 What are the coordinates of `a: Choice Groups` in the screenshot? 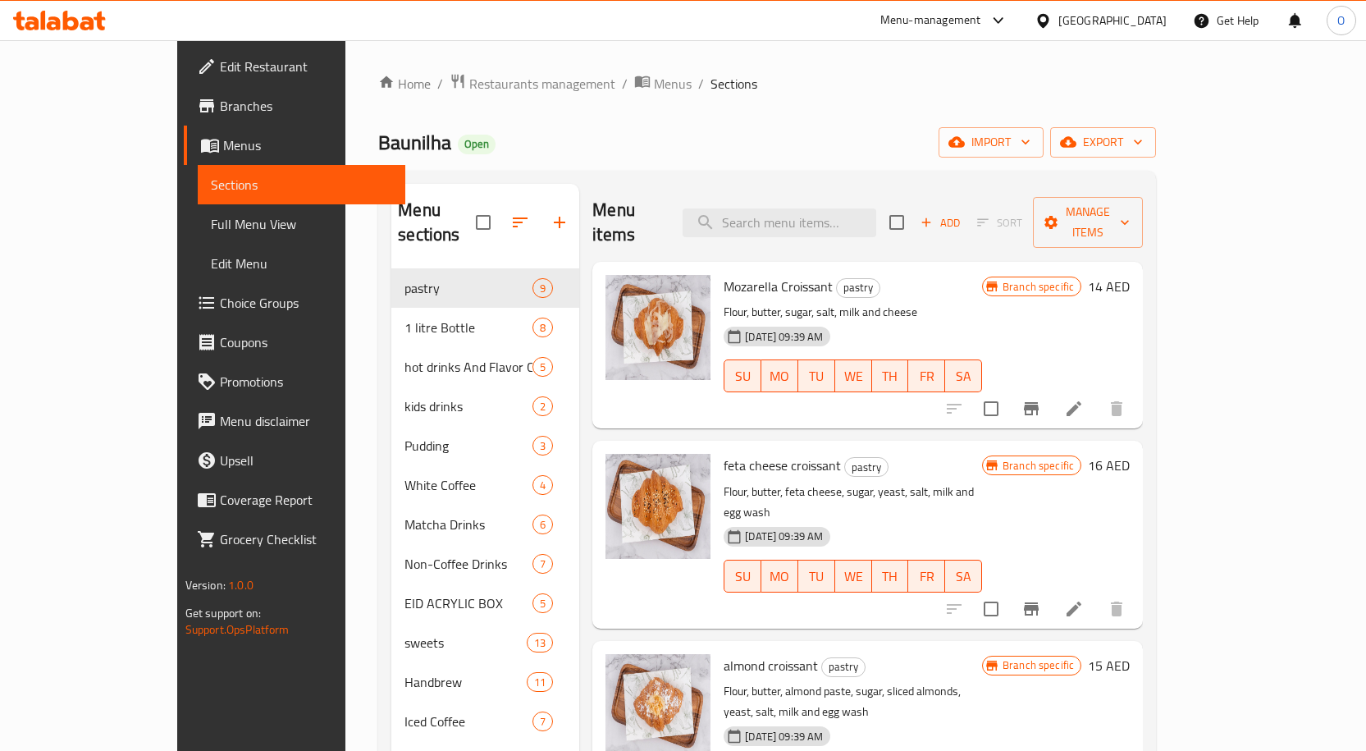 It's located at (295, 303).